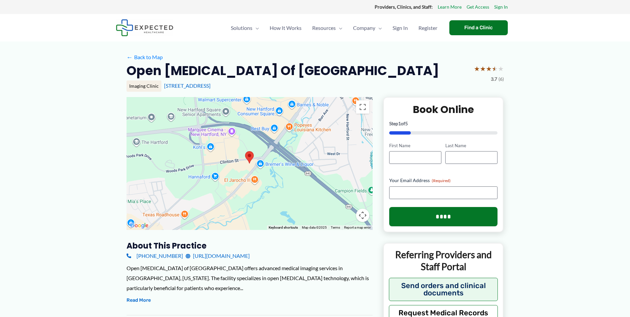 The width and height of the screenshot is (630, 317). Describe the element at coordinates (138, 300) in the screenshot. I see `button: Read More` at that location.